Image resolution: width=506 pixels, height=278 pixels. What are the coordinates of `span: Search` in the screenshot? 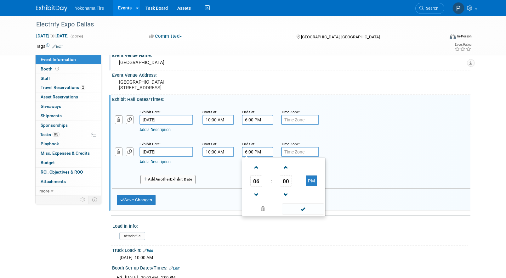 It's located at (431, 8).